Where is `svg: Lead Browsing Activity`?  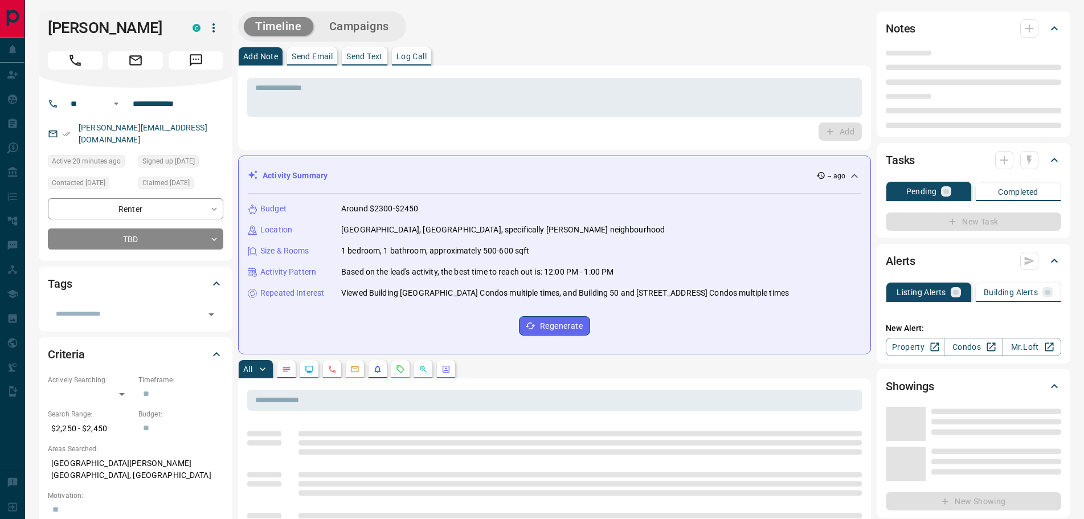
svg: Lead Browsing Activity is located at coordinates (309, 369).